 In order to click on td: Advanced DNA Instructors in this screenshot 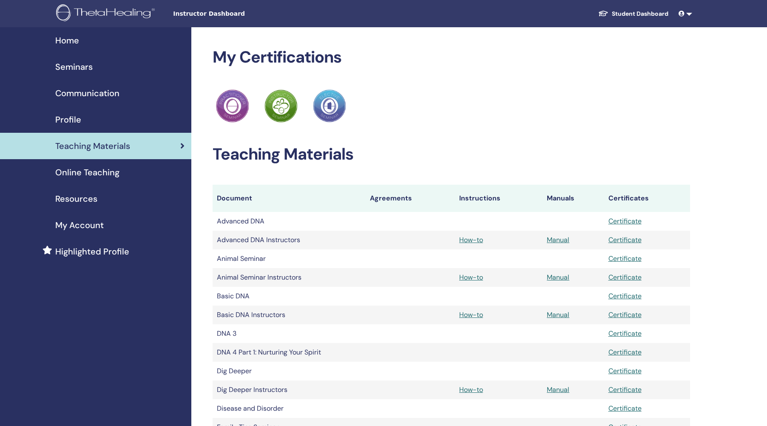, I will do `click(289, 240)`.